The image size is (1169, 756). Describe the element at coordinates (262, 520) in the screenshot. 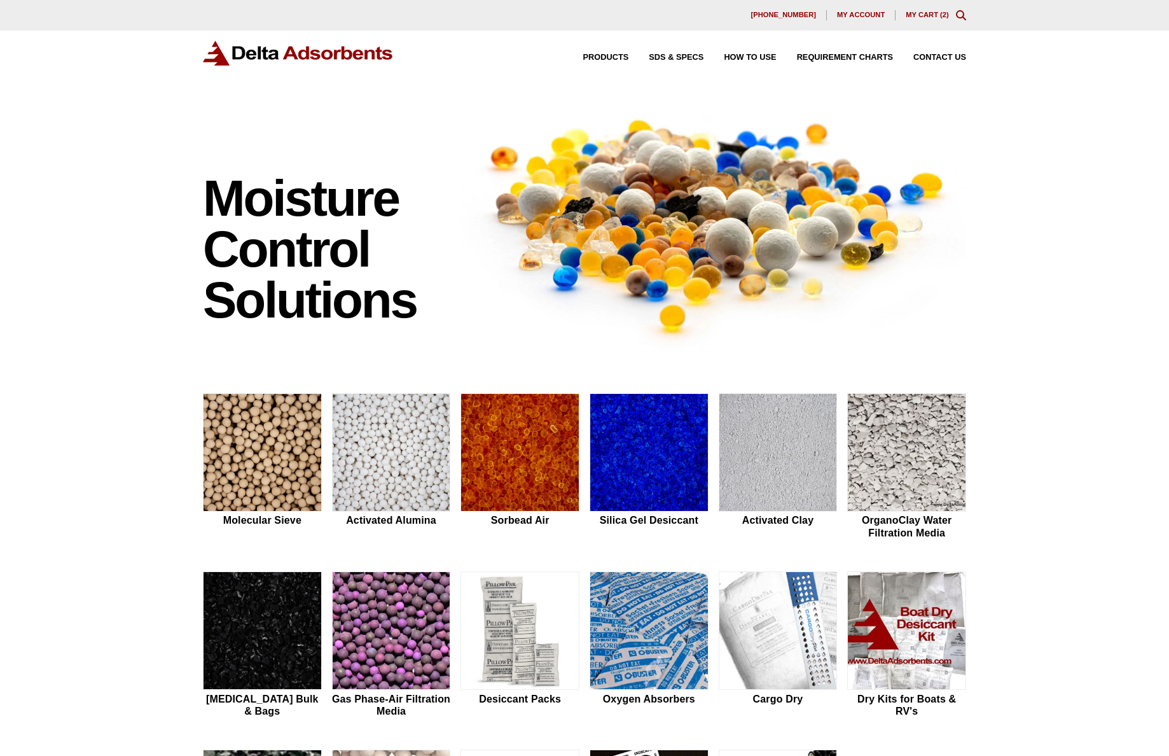

I see `h2: Molecular Sieve` at that location.